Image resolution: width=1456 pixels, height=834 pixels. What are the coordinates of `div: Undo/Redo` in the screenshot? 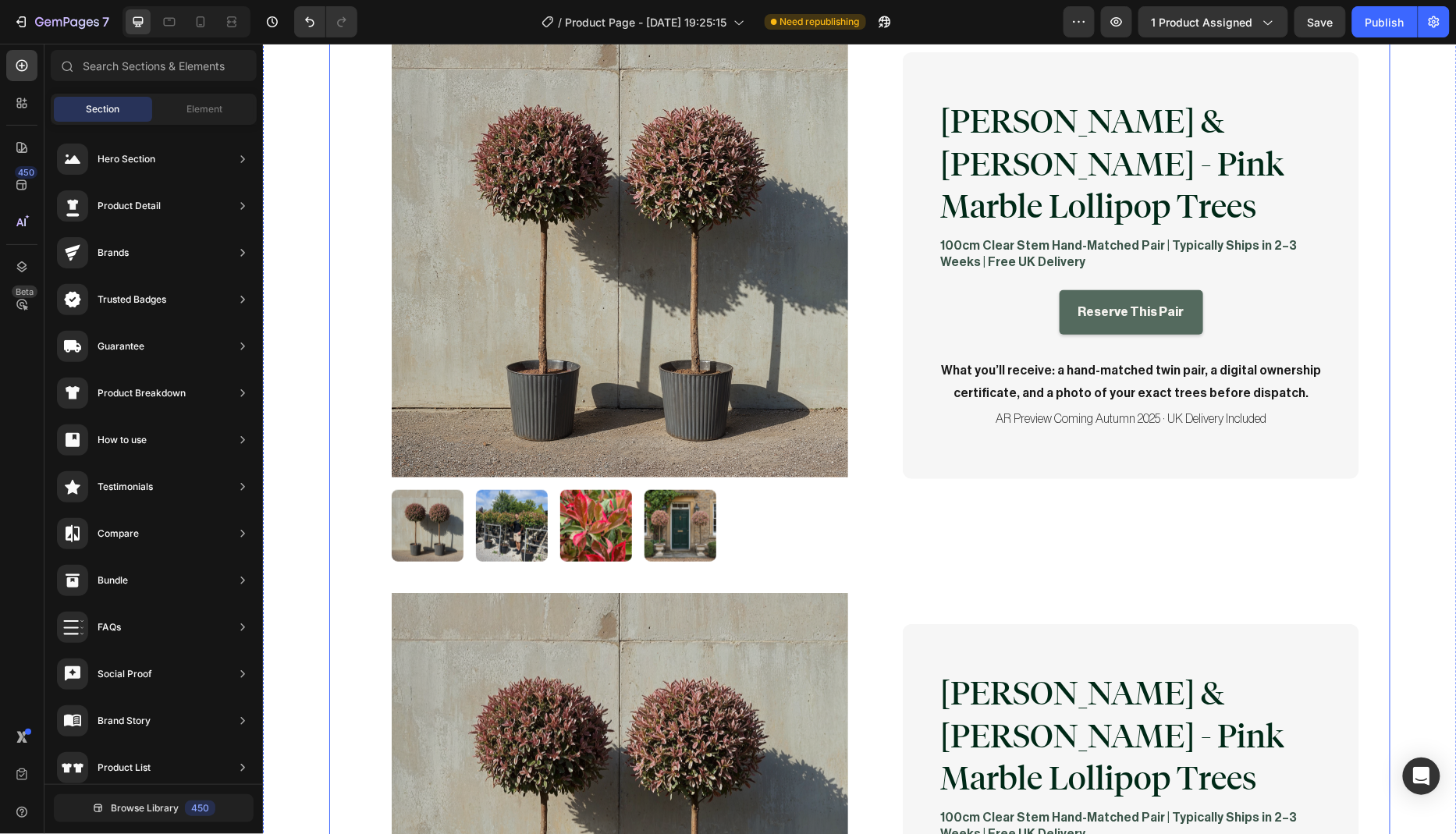 It's located at (326, 22).